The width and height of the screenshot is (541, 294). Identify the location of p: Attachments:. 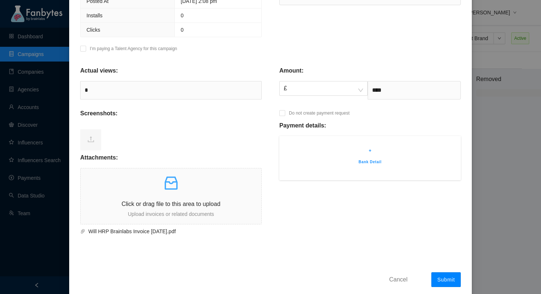
(99, 157).